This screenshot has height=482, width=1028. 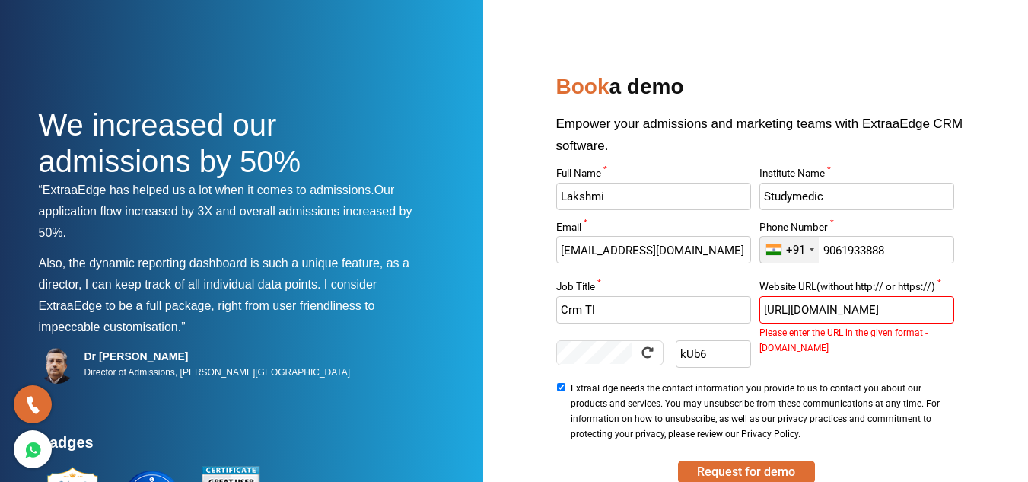 I want to click on input: Enter Text, so click(x=713, y=354).